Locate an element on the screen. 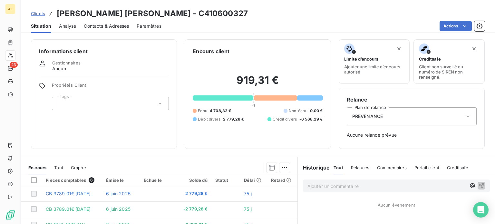  span: 6 is located at coordinates (91, 180).